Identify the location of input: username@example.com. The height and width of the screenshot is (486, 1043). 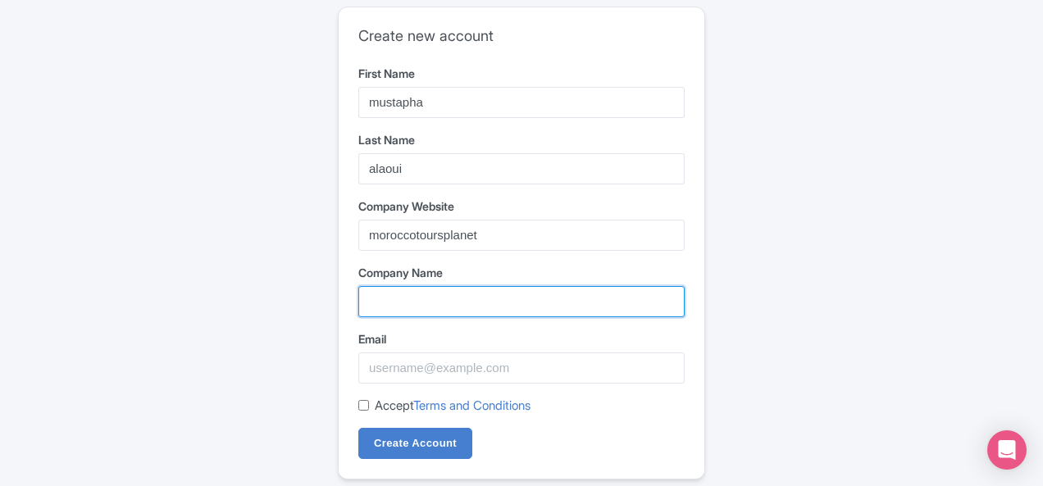
(522, 368).